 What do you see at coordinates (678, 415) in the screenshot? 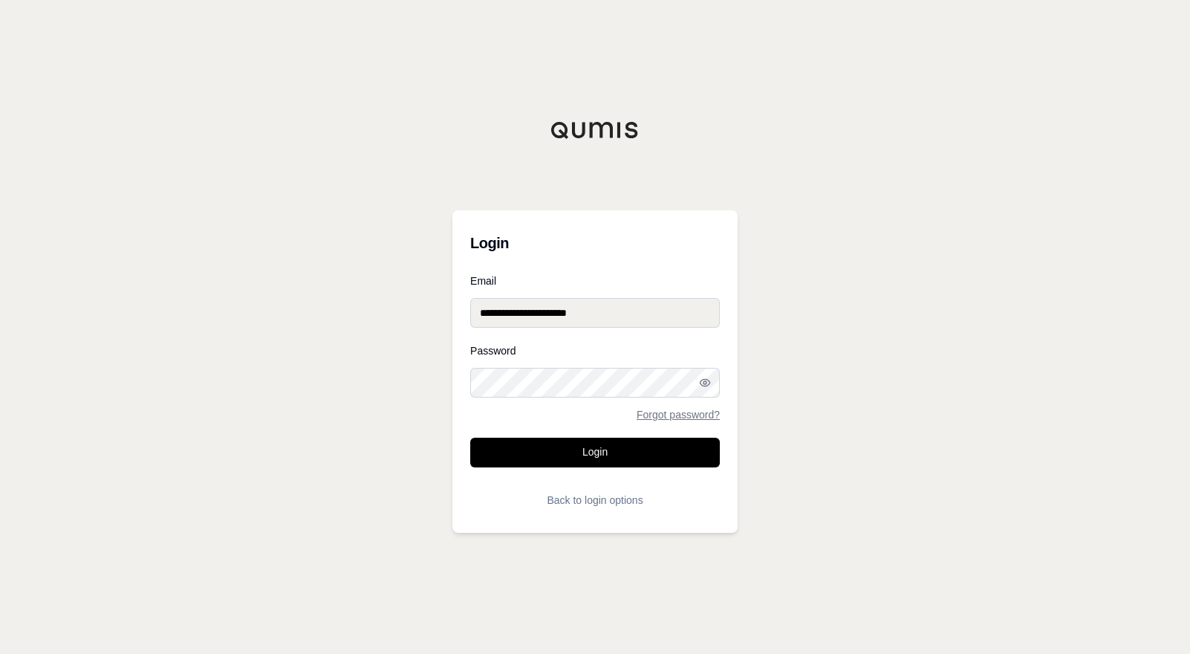
I see `a: Forgot password?` at bounding box center [678, 415].